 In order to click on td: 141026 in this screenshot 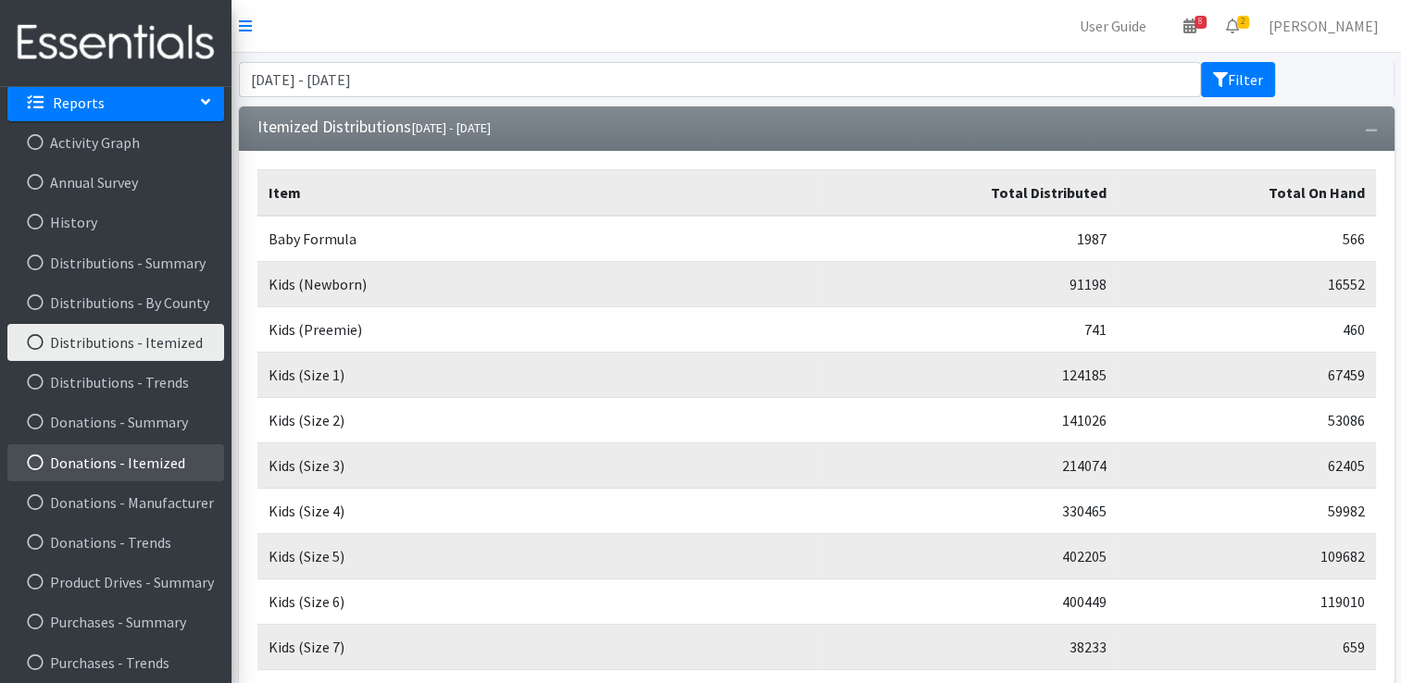, I will do `click(968, 420)`.